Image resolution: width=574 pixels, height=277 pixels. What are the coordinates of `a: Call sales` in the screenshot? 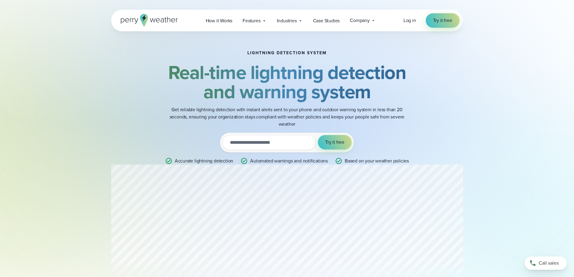 It's located at (546, 263).